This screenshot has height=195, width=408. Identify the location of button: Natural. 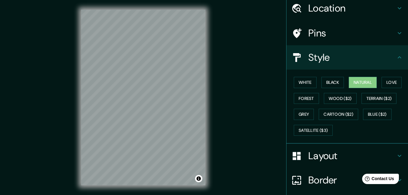
(363, 82).